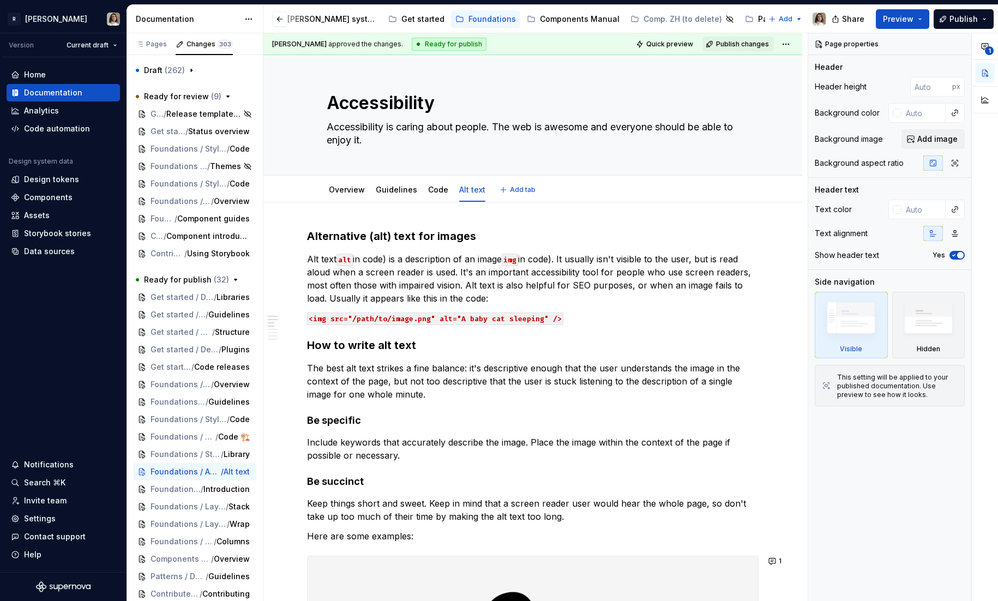 Image resolution: width=998 pixels, height=601 pixels. Describe the element at coordinates (63, 198) in the screenshot. I see `a: Components` at that location.